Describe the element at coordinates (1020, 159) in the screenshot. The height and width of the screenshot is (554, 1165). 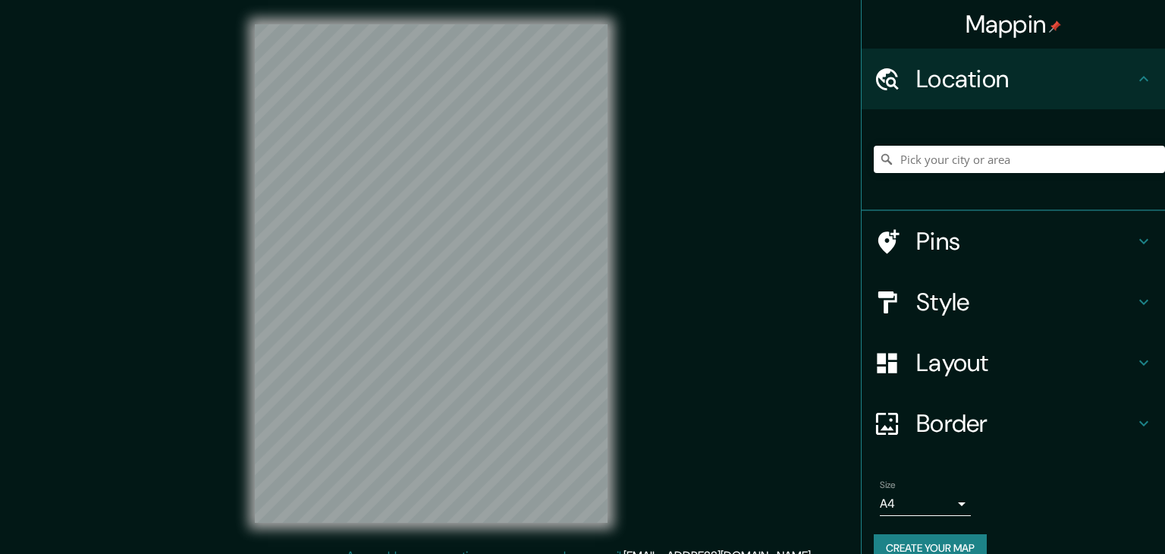
I see `input: Pick your city or area` at that location.